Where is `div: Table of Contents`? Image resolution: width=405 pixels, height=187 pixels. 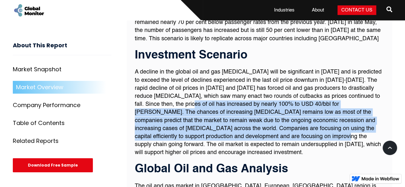 div: Table of Contents is located at coordinates (39, 123).